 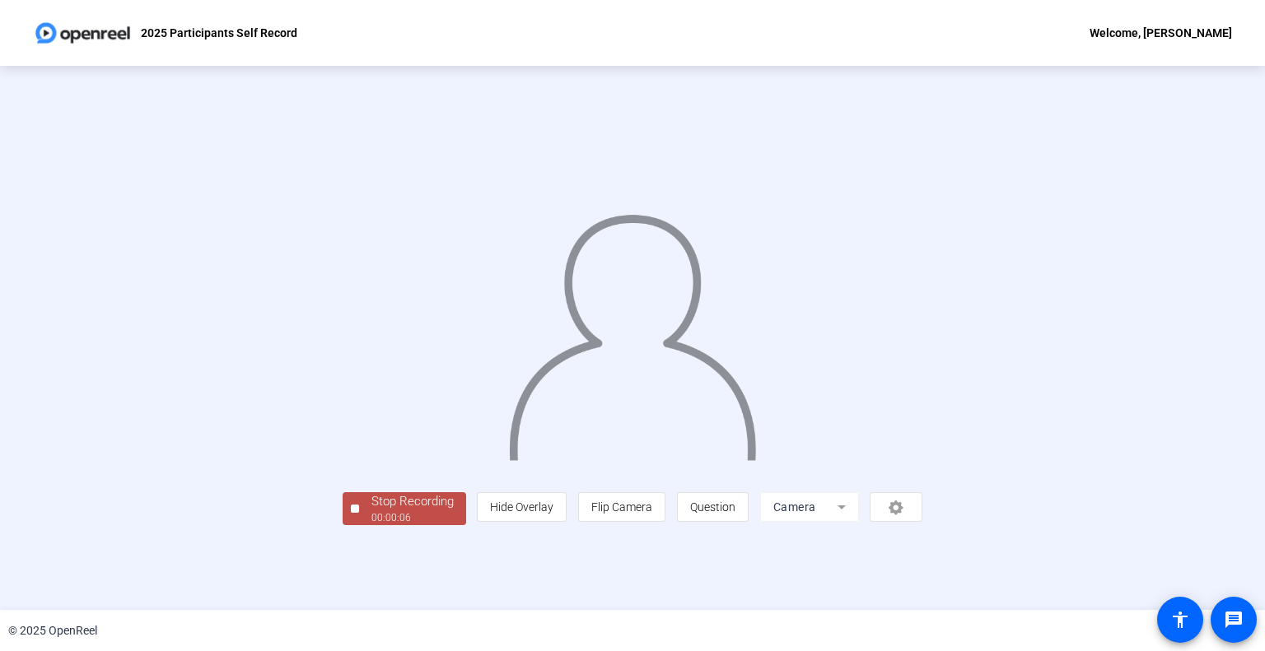 I want to click on mat-icon: accessibility, so click(x=1180, y=620).